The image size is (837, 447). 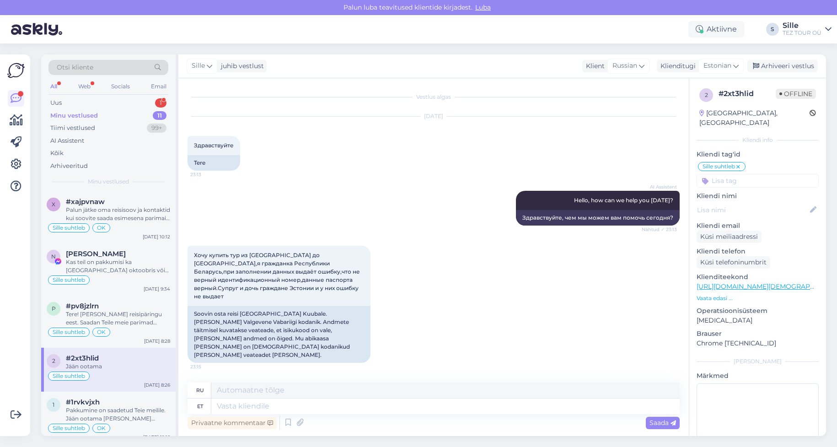 I want to click on div: Aktiivne, so click(x=716, y=29).